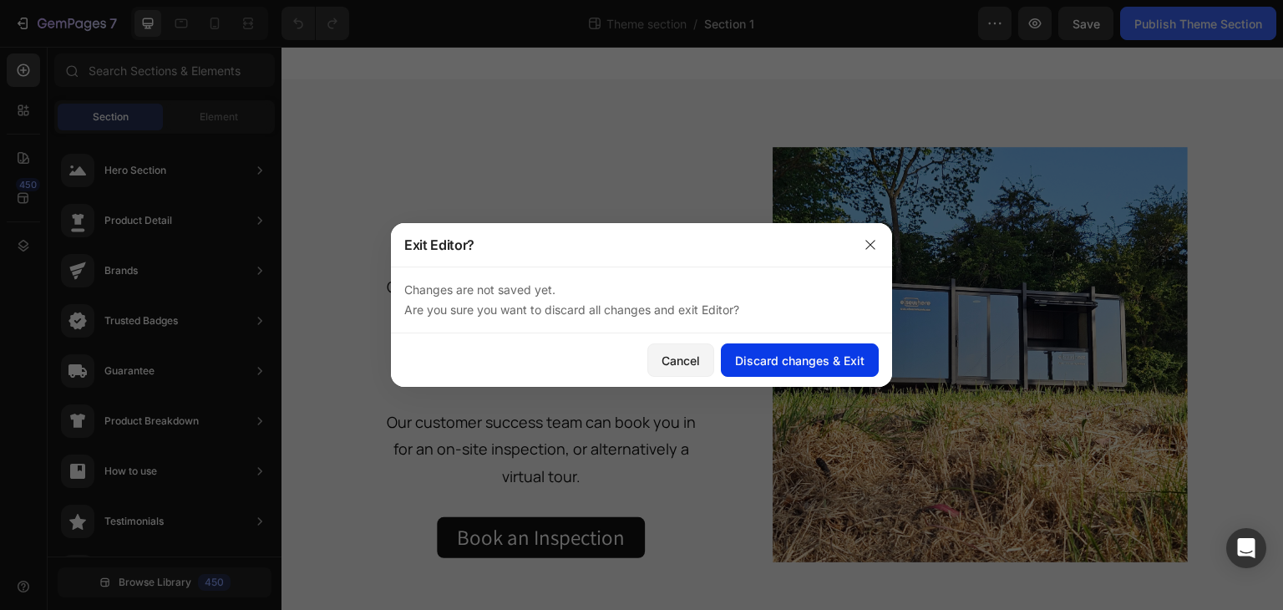 This screenshot has width=1283, height=610. I want to click on span: Visit a pod, so click(259, 185).